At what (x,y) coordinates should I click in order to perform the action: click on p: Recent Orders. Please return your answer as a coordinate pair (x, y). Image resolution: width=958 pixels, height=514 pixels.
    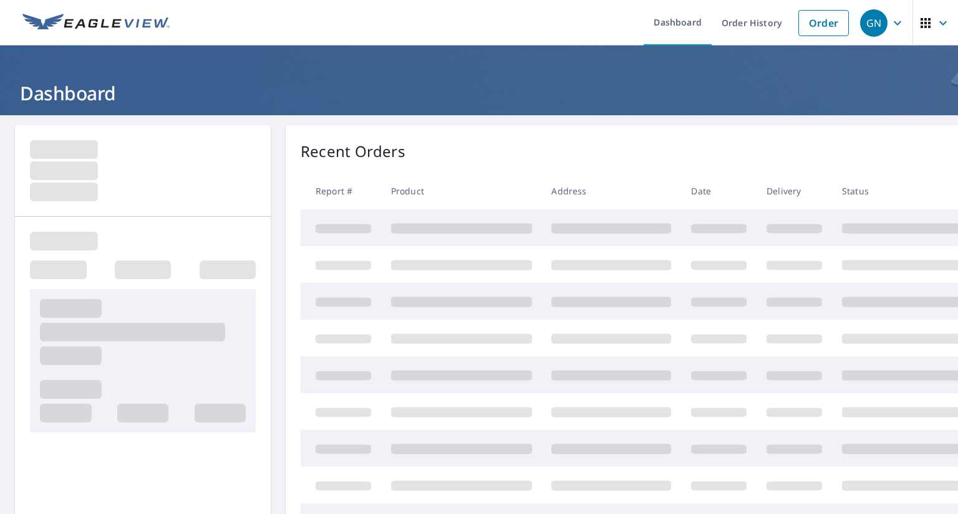
    Looking at the image, I should click on (353, 152).